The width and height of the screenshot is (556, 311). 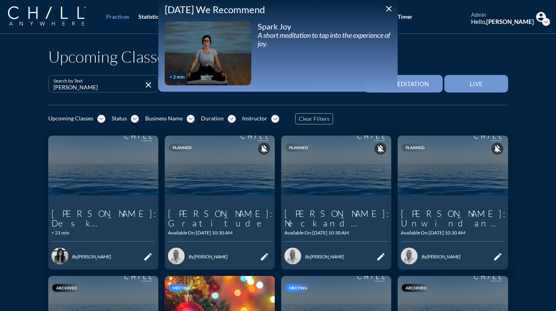 I want to click on div: Business Name, so click(x=164, y=118).